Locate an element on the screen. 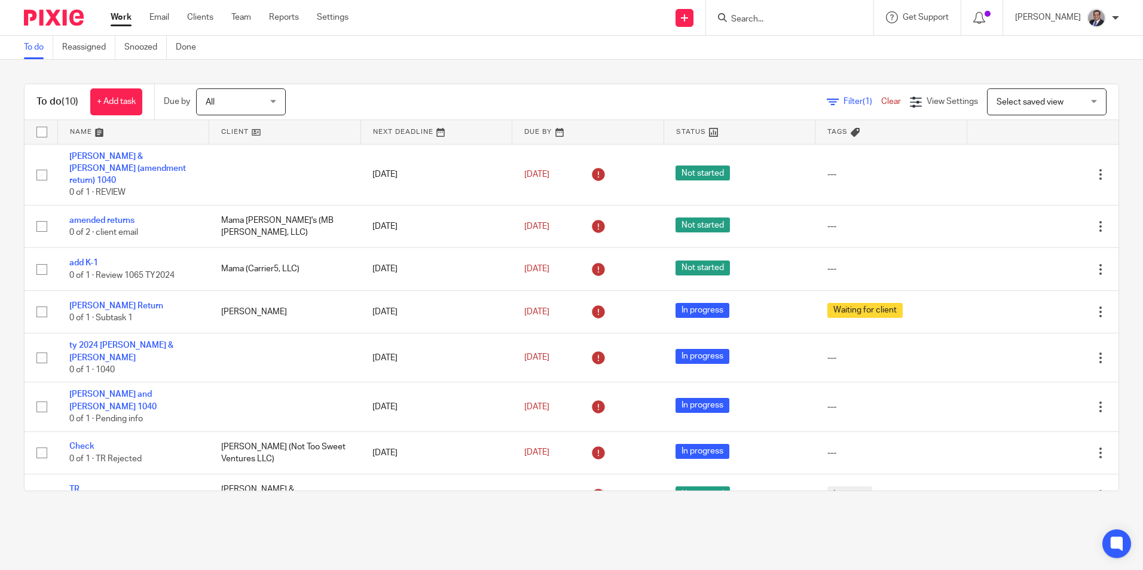 The width and height of the screenshot is (1143, 570). img: Pixie is located at coordinates (54, 17).